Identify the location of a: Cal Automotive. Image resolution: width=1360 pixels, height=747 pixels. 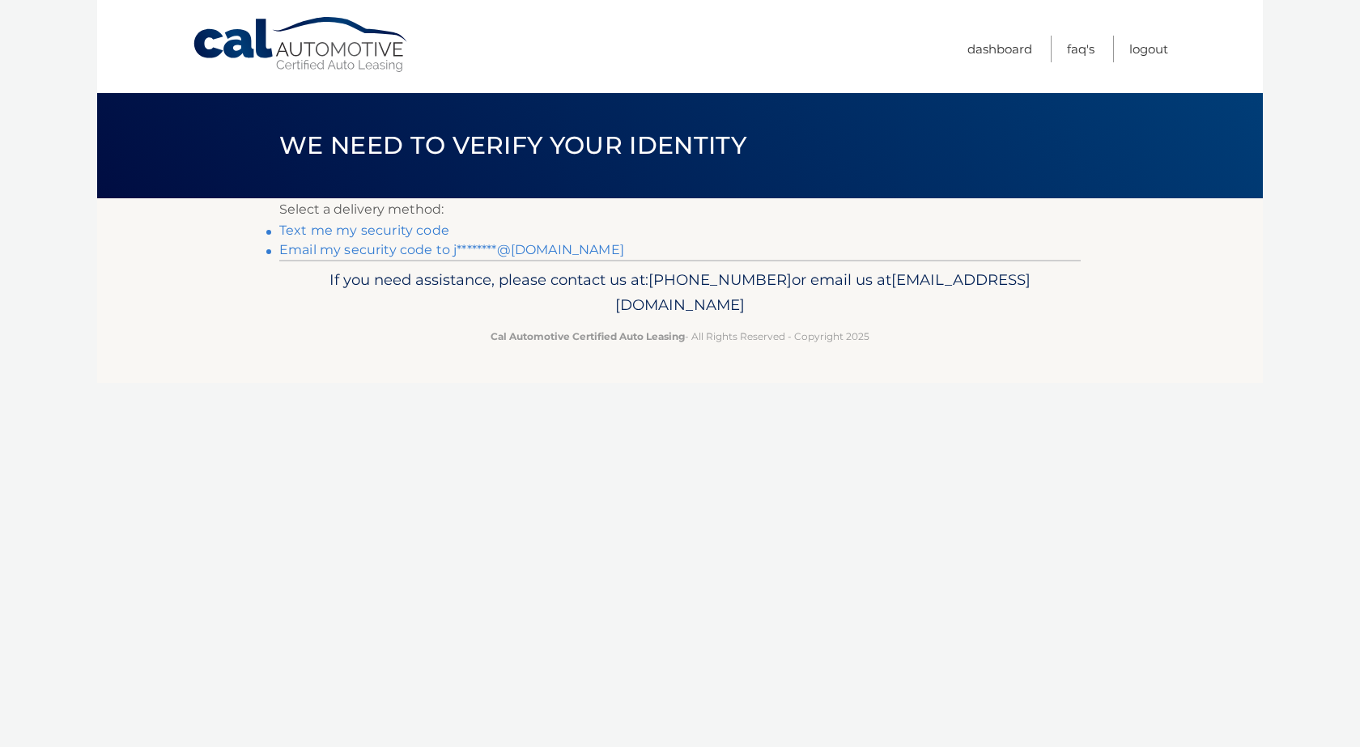
(301, 45).